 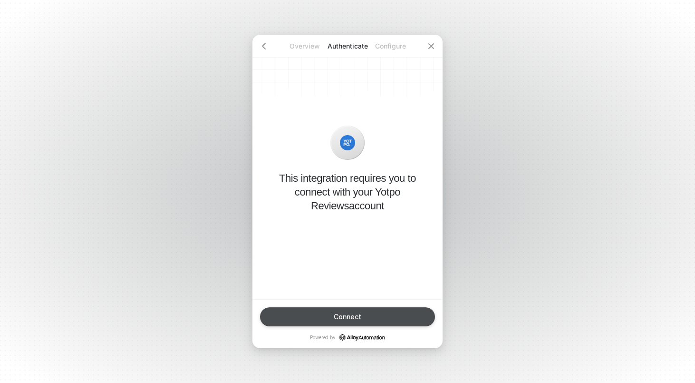 What do you see at coordinates (391, 46) in the screenshot?
I see `p: Configure` at bounding box center [391, 46].